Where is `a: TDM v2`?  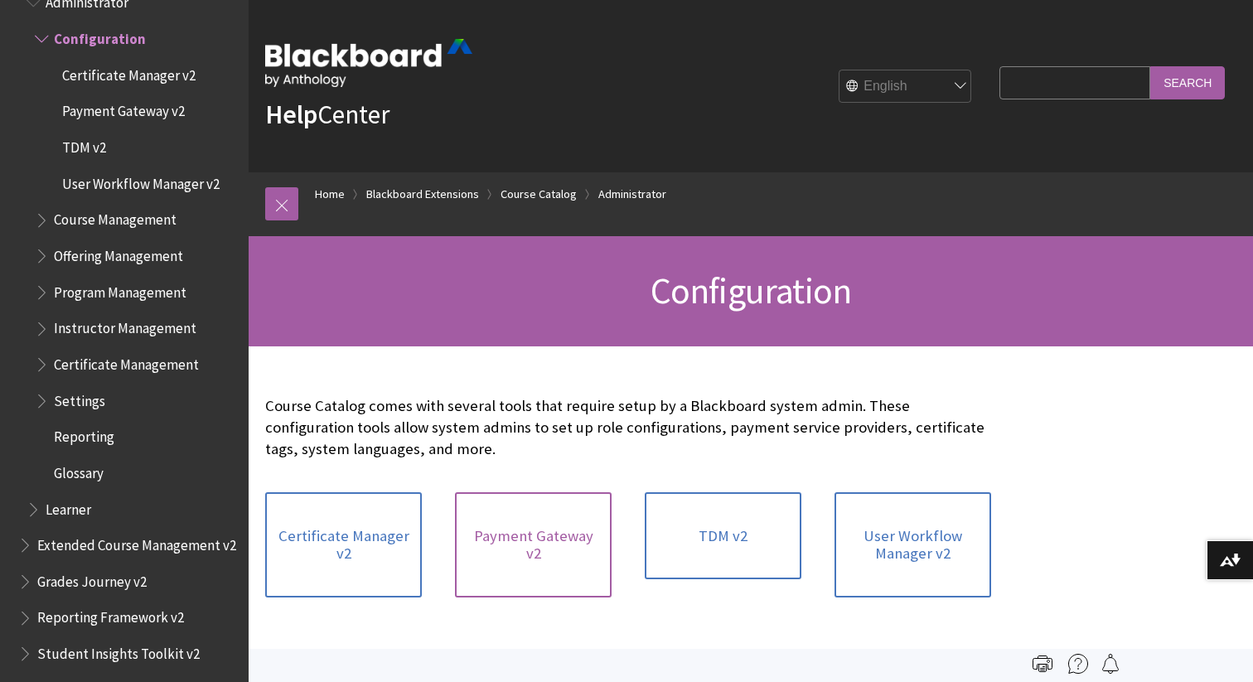 a: TDM v2 is located at coordinates (723, 536).